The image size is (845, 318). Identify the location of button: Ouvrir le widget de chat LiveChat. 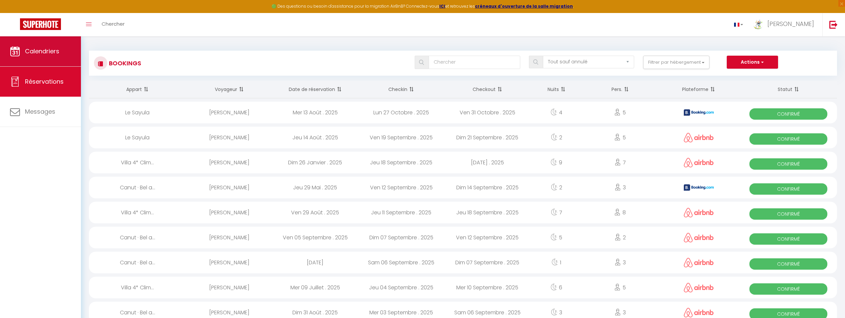
(15, 13).